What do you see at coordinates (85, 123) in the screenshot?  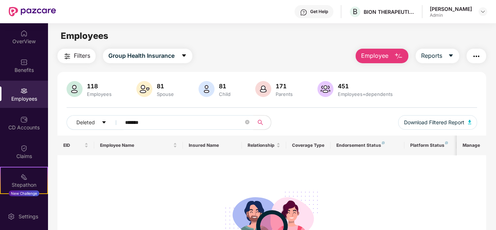 I see `span: Deleted` at bounding box center [85, 123].